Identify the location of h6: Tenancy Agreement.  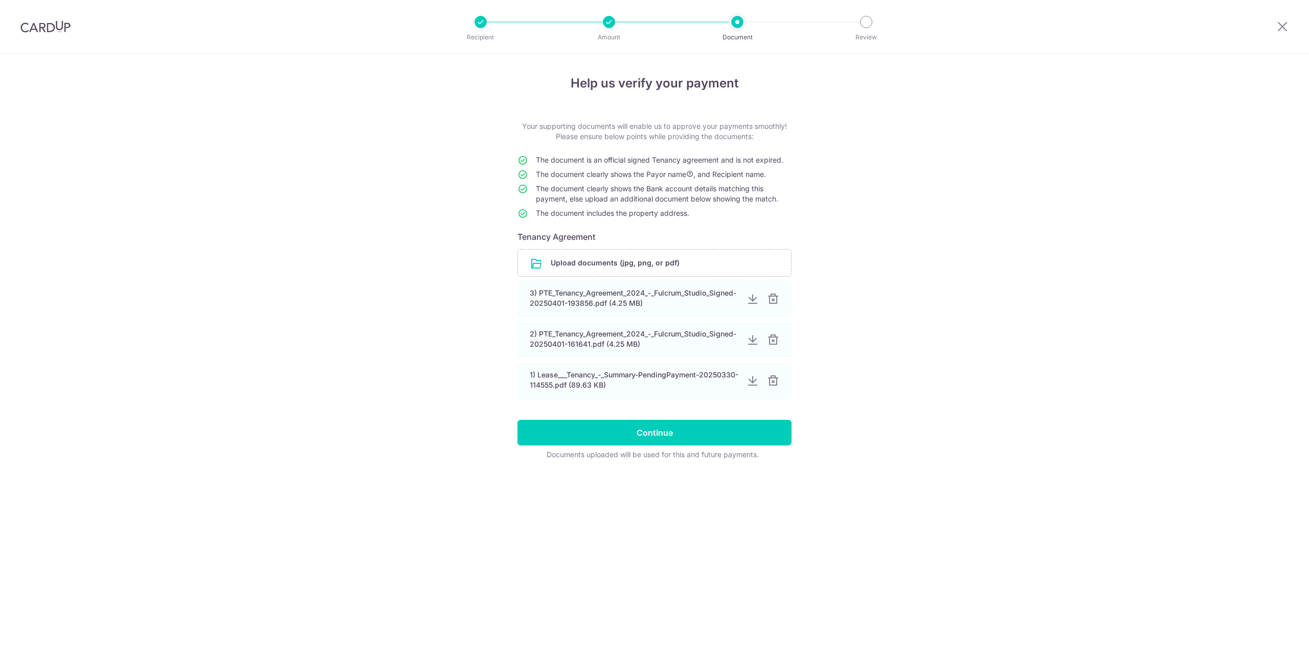
(655, 237).